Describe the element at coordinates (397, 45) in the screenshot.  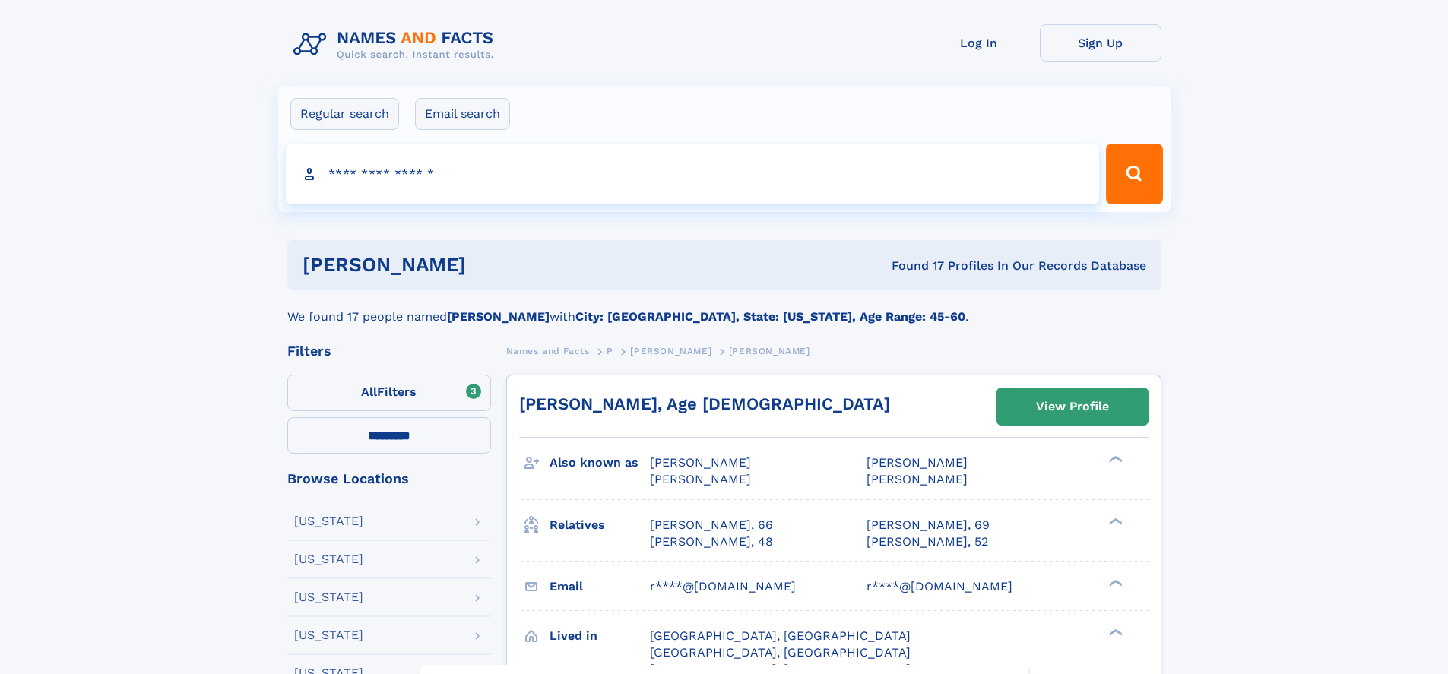
I see `img: Logo Names and Facts` at that location.